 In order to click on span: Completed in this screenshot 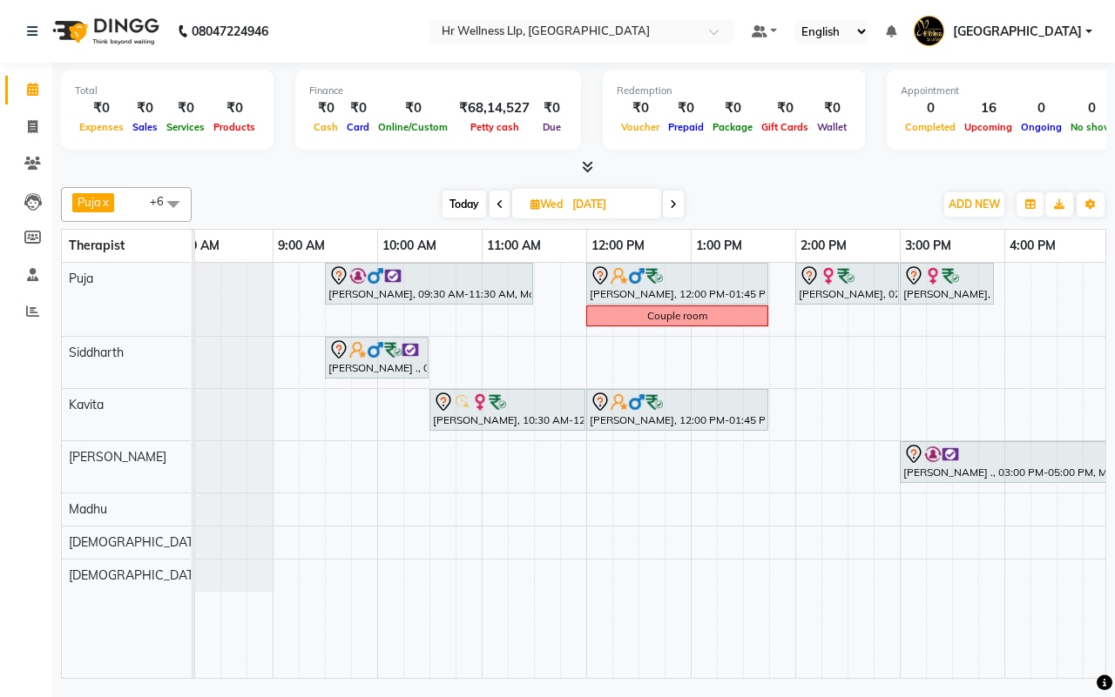, I will do `click(930, 127)`.